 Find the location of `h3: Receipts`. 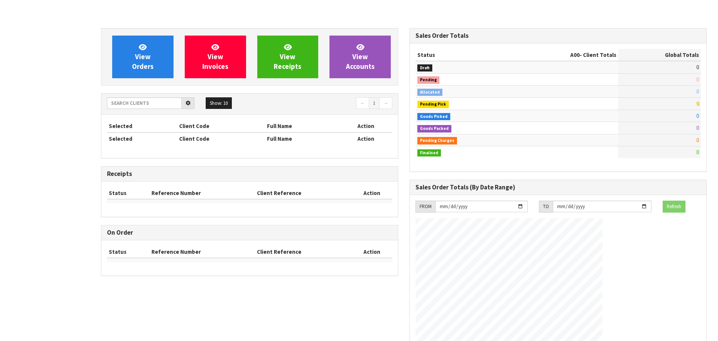

h3: Receipts is located at coordinates (249, 173).